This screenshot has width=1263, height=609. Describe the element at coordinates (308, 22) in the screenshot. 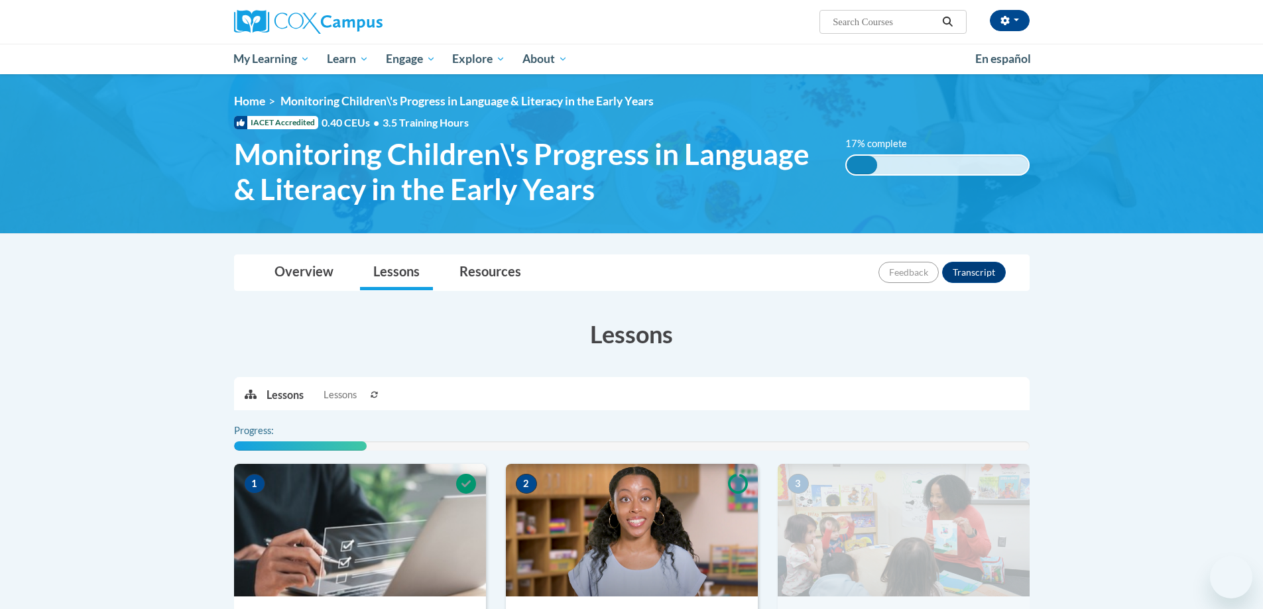

I see `img: Cox Campus` at that location.